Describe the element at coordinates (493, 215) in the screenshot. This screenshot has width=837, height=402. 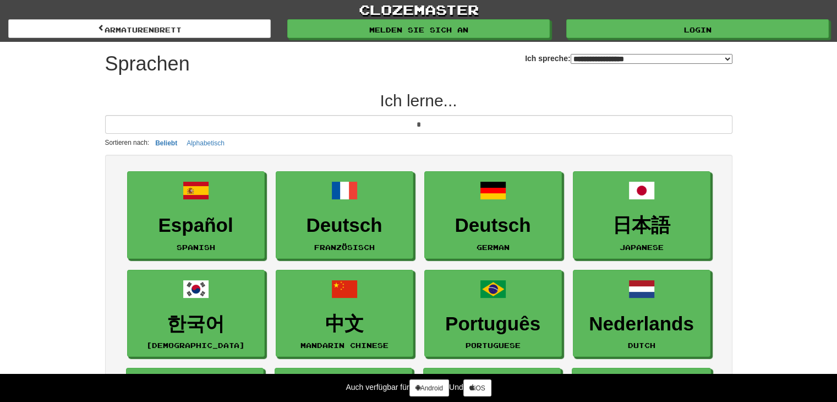
I see `a: DeutschGerman` at that location.